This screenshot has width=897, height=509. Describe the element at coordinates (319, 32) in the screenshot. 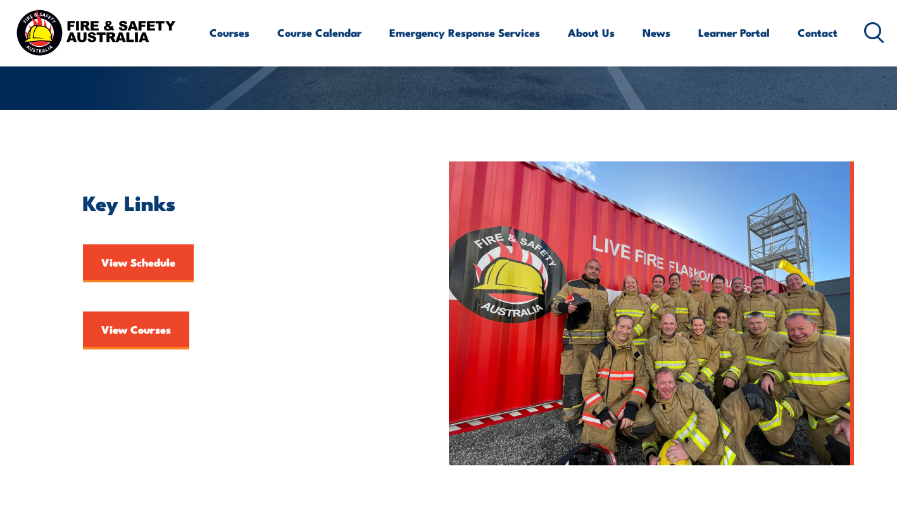

I see `a: Course Calendar` at that location.